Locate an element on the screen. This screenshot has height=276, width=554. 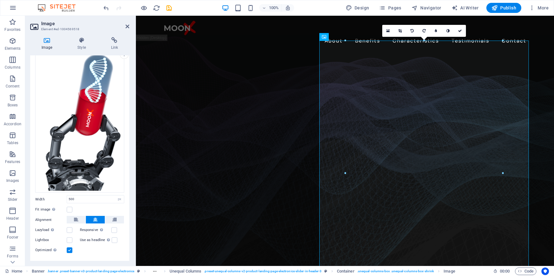
button: AI Writer is located at coordinates (465, 8).